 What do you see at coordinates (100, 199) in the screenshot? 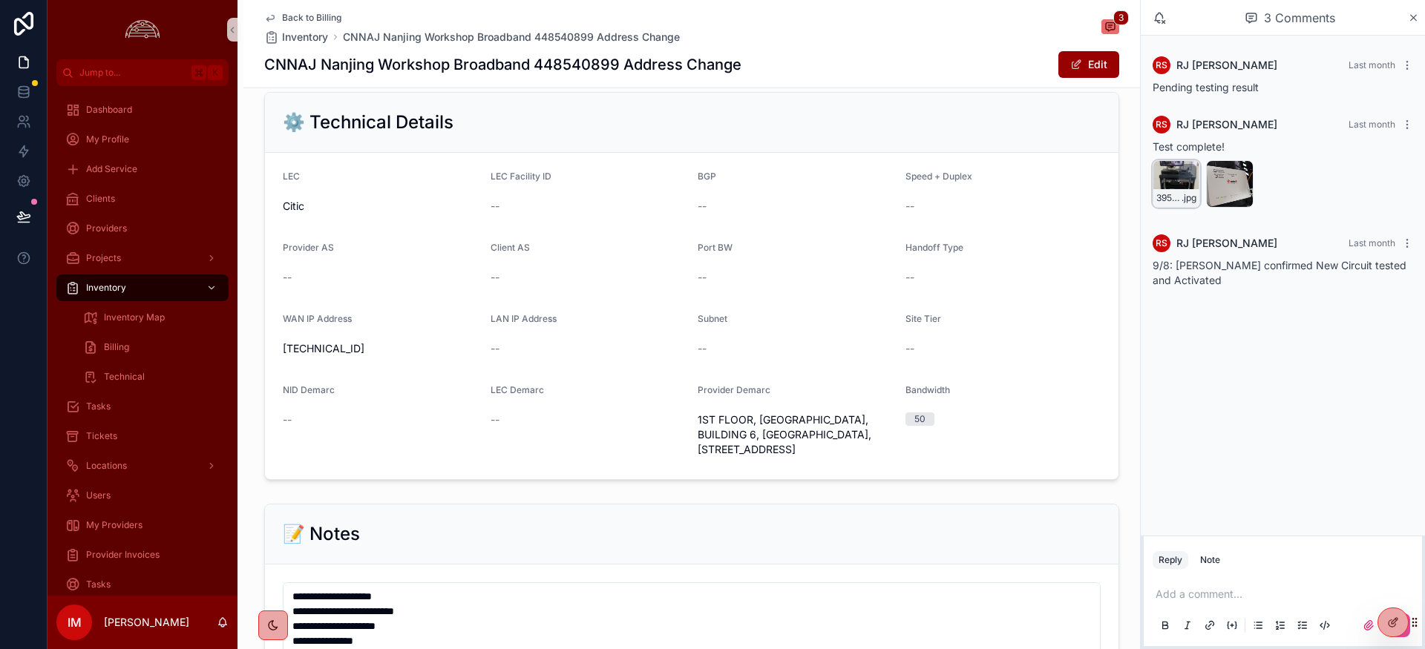
I see `span: Clients` at bounding box center [100, 199].